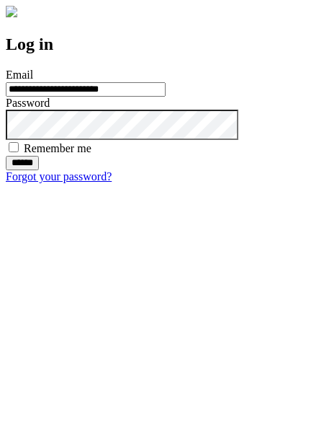 The height and width of the screenshot is (430, 324). Describe the element at coordinates (58, 148) in the screenshot. I see `label: Remember me` at that location.